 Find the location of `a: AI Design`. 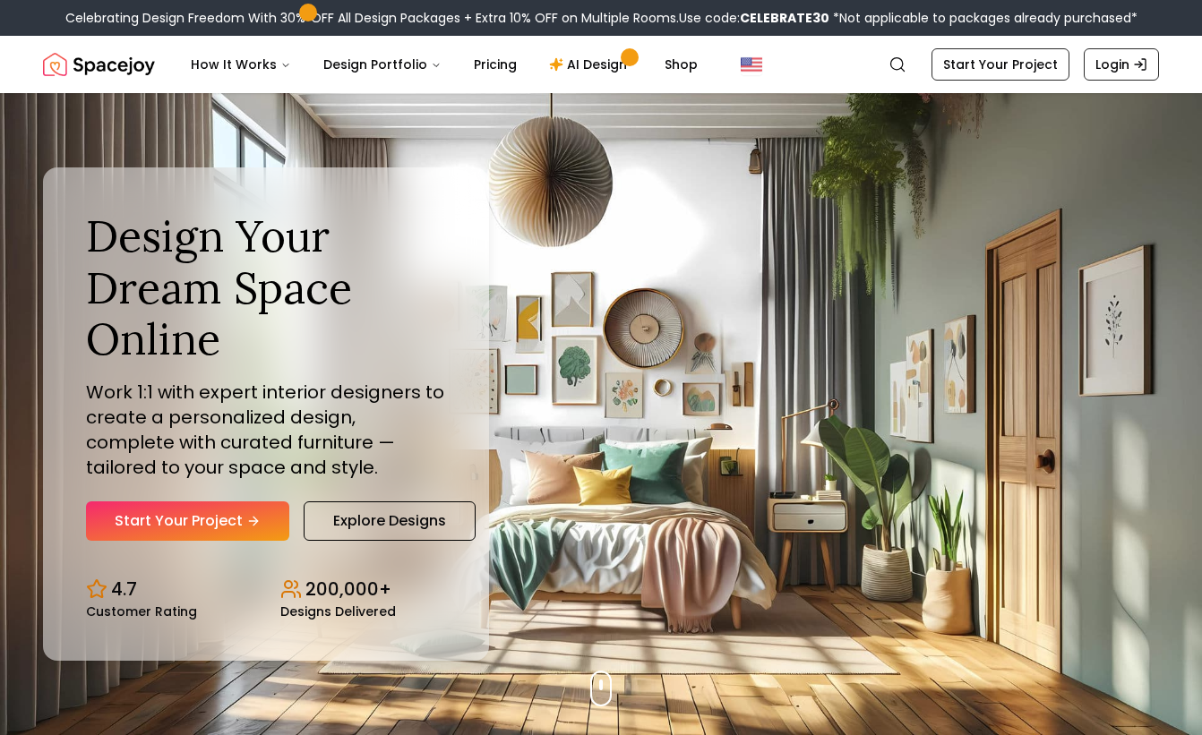

a: AI Design is located at coordinates (590, 64).